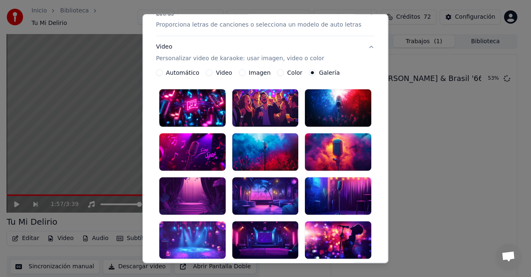 The width and height of the screenshot is (531, 277). What do you see at coordinates (330, 73) in the screenshot?
I see `label: Galería` at bounding box center [330, 73].